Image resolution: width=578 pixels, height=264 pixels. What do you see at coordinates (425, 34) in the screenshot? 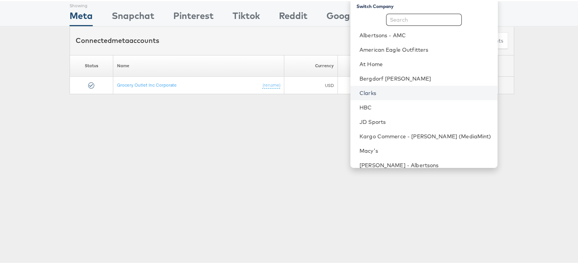
I see `a: Albertsons - AMC` at bounding box center [425, 34].